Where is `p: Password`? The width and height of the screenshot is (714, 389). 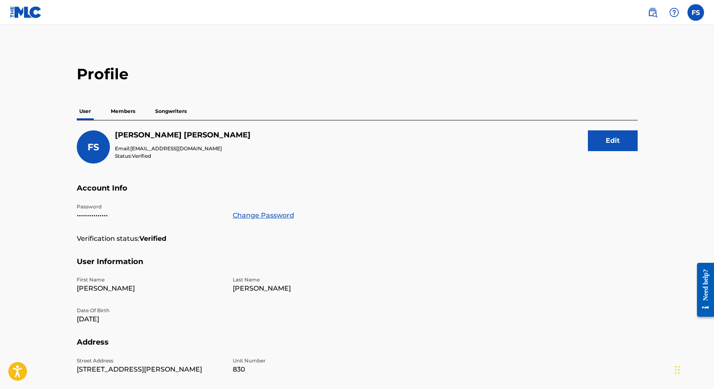 p: Password is located at coordinates (150, 207).